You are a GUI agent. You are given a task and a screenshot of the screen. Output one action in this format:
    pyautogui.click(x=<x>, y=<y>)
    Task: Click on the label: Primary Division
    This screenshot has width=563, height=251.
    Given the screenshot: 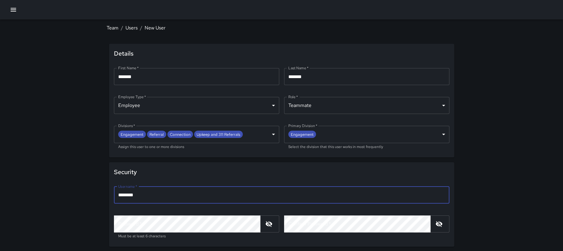 What is the action you would take?
    pyautogui.click(x=303, y=125)
    